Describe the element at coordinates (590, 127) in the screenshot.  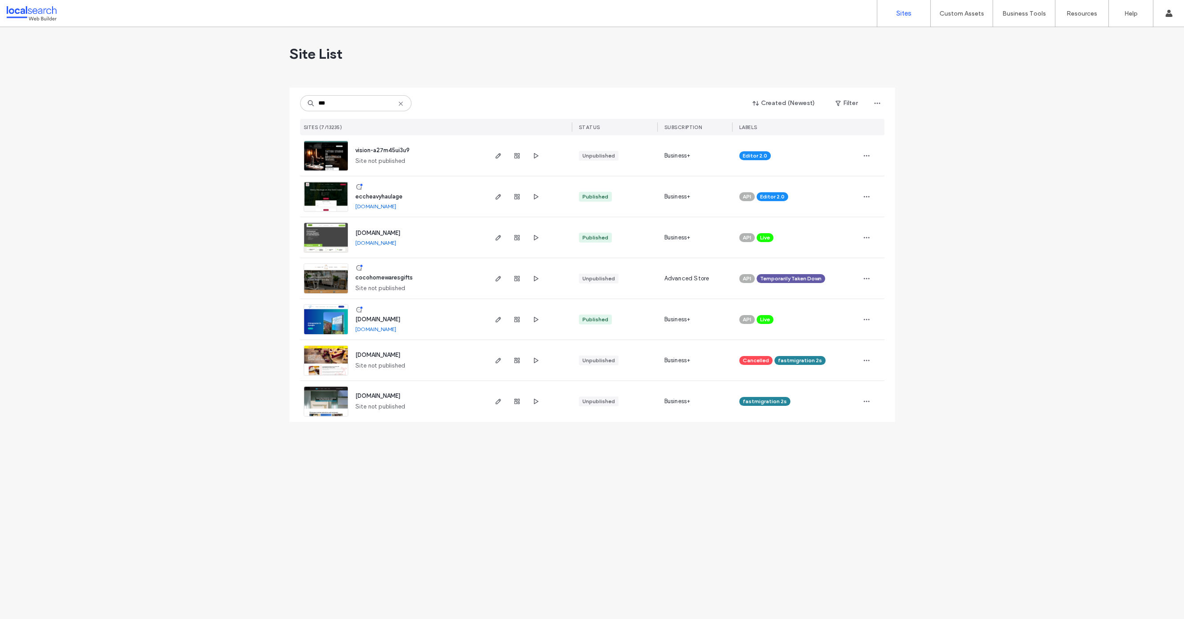
I see `span: STATUS` at that location.